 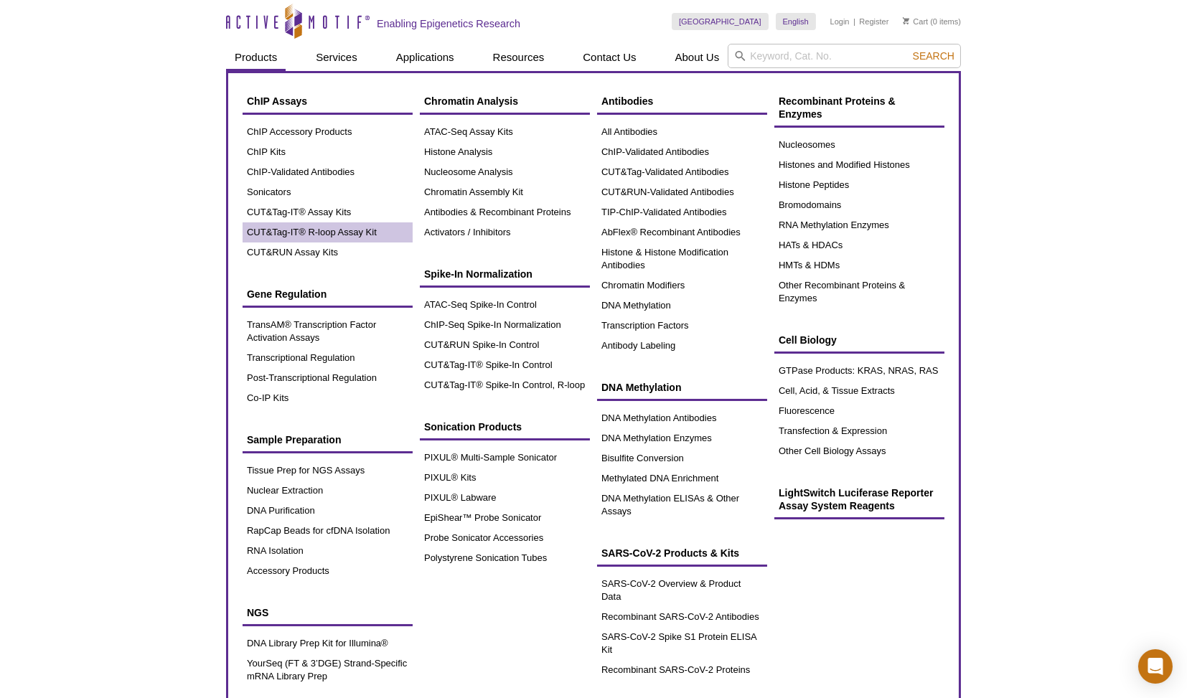 What do you see at coordinates (641, 387) in the screenshot?
I see `span: DNA Methylation` at bounding box center [641, 387].